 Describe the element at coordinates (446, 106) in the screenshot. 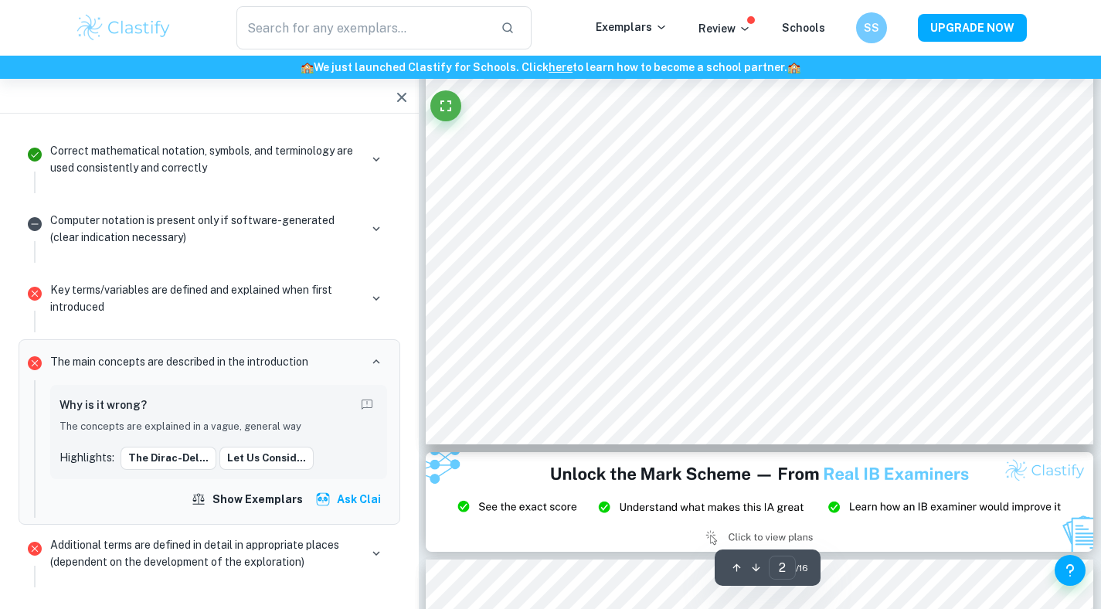

I see `button: Fullscreen` at that location.